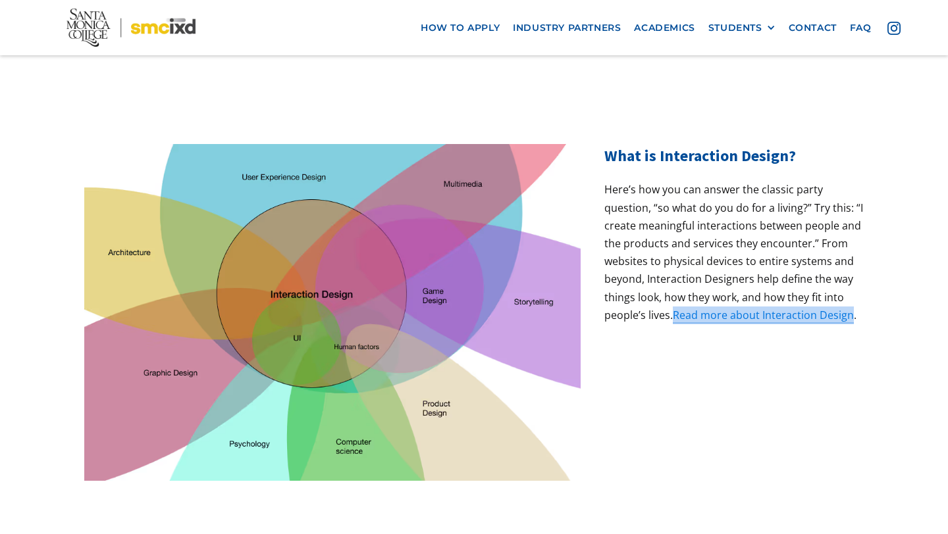 This screenshot has width=948, height=534. Describe the element at coordinates (894, 28) in the screenshot. I see `img: icon - instagram` at that location.